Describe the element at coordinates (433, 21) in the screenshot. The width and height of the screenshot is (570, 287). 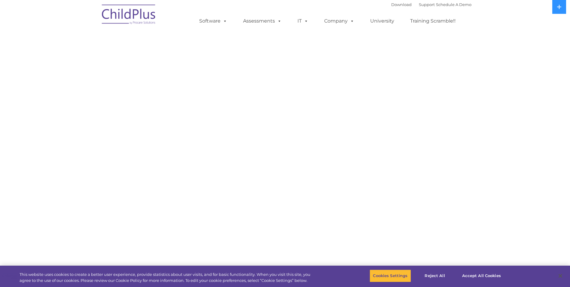
I see `a: Training Scramble!!` at that location.